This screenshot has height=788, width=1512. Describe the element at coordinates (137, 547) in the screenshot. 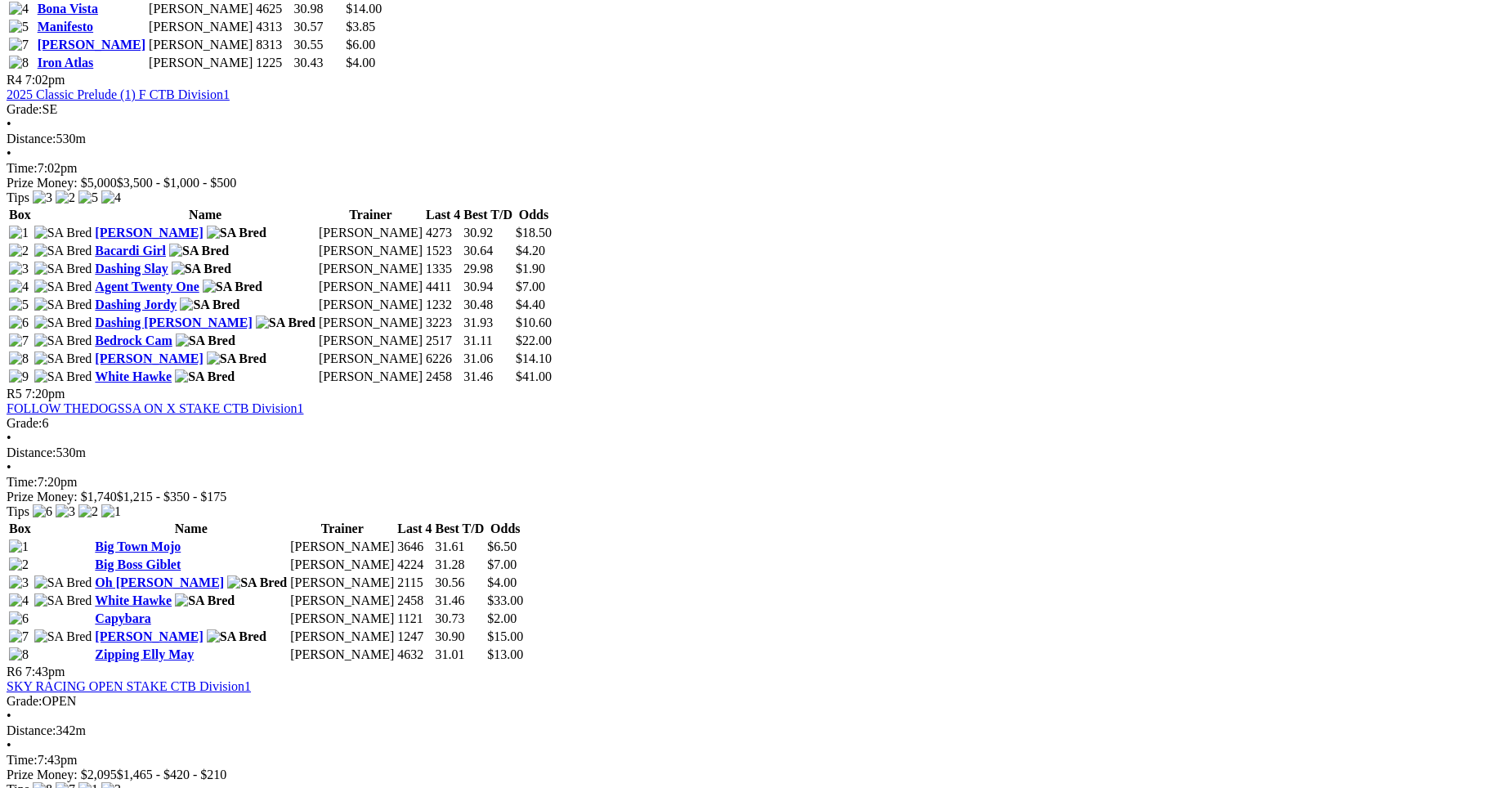

I see `a: Big Town Mojo` at that location.